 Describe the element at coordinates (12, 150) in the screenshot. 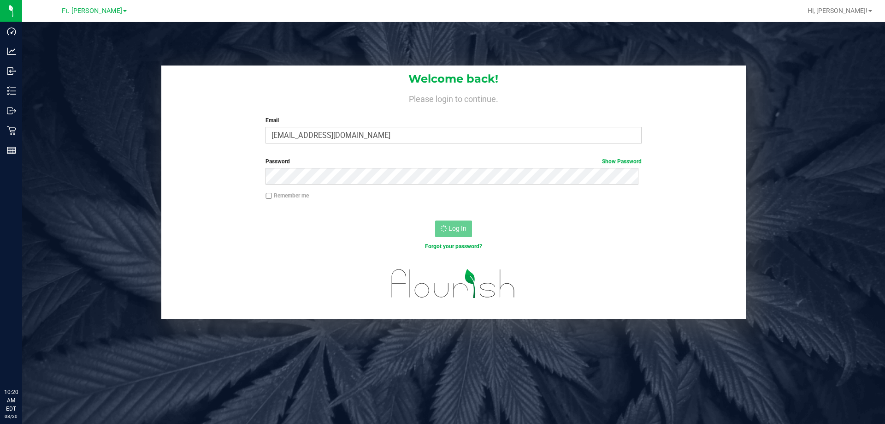

I see `inline-svg: Reports` at that location.